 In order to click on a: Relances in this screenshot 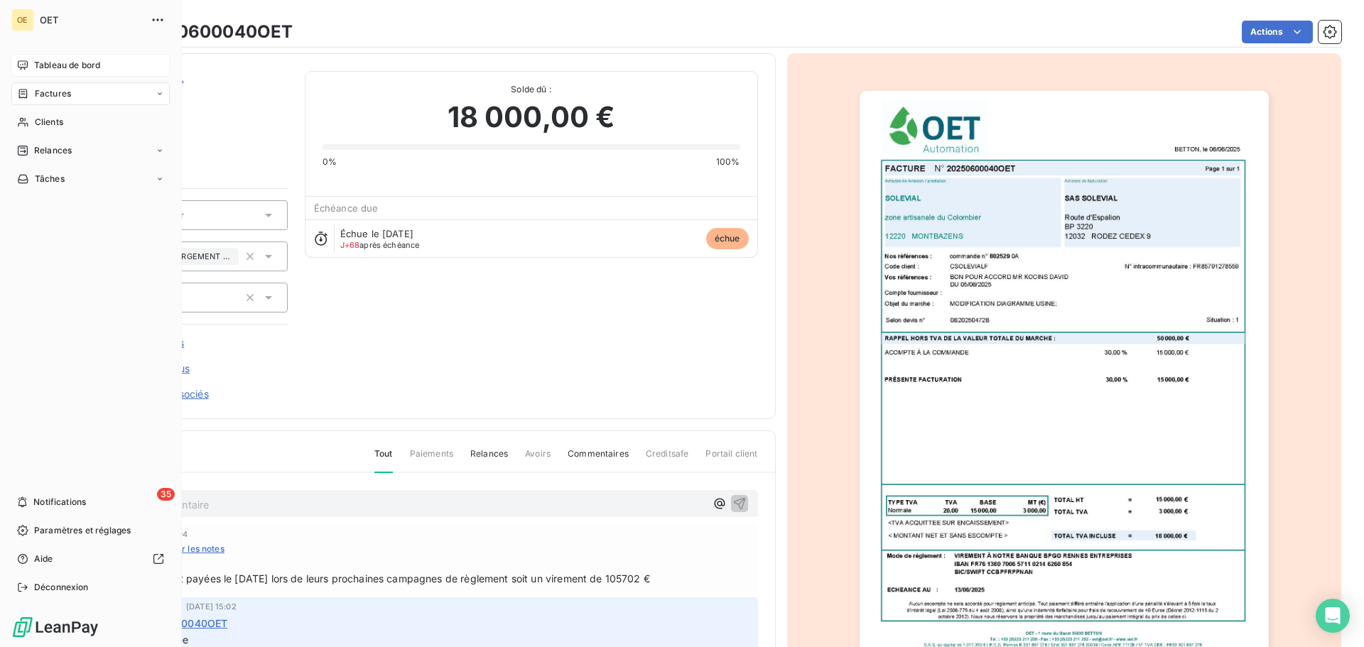, I will do `click(90, 151)`.